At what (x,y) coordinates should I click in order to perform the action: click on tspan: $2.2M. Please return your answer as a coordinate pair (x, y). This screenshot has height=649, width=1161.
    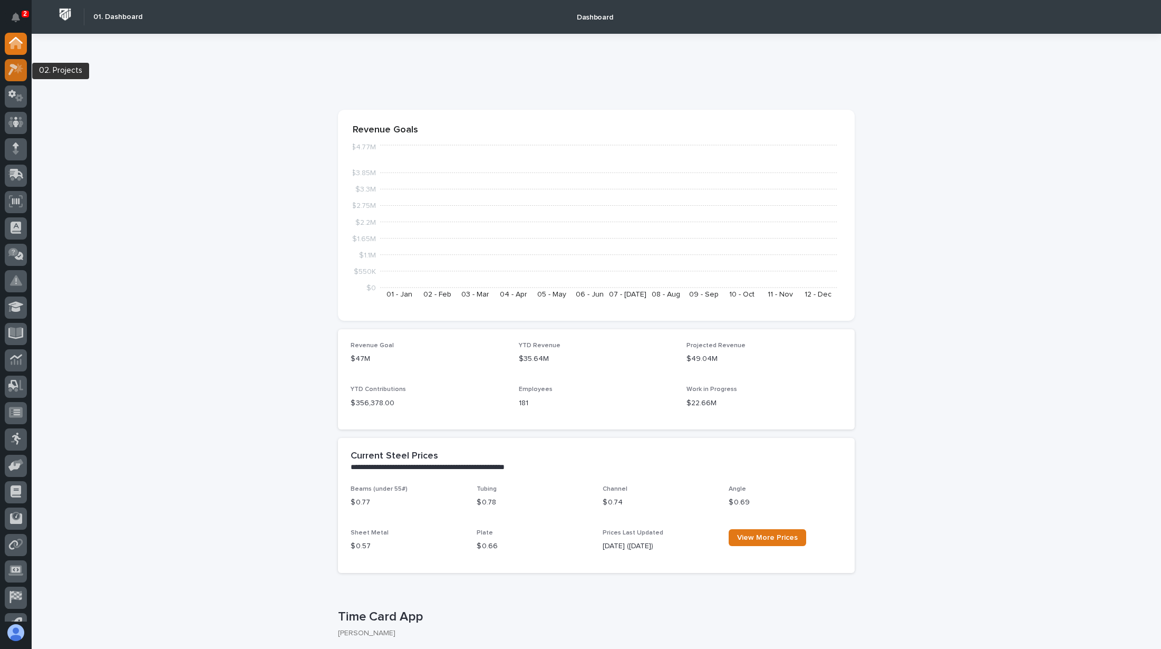
    Looking at the image, I should click on (366, 222).